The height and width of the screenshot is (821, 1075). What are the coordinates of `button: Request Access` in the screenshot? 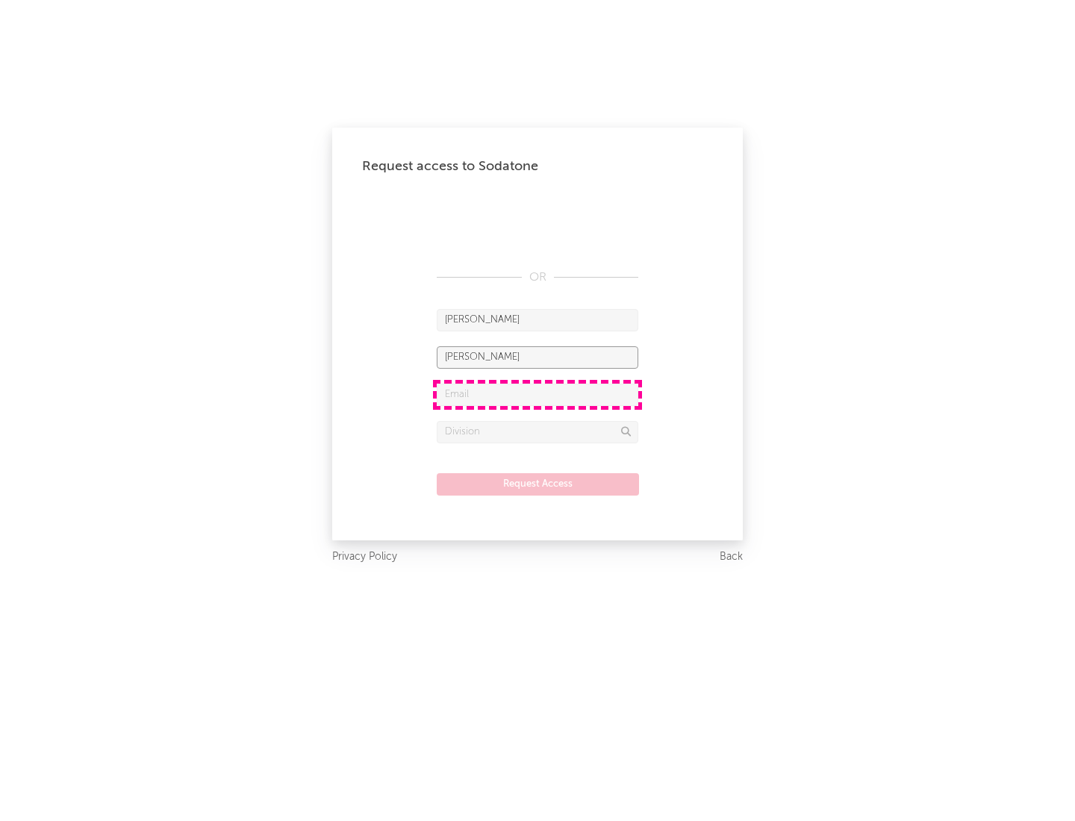 It's located at (538, 485).